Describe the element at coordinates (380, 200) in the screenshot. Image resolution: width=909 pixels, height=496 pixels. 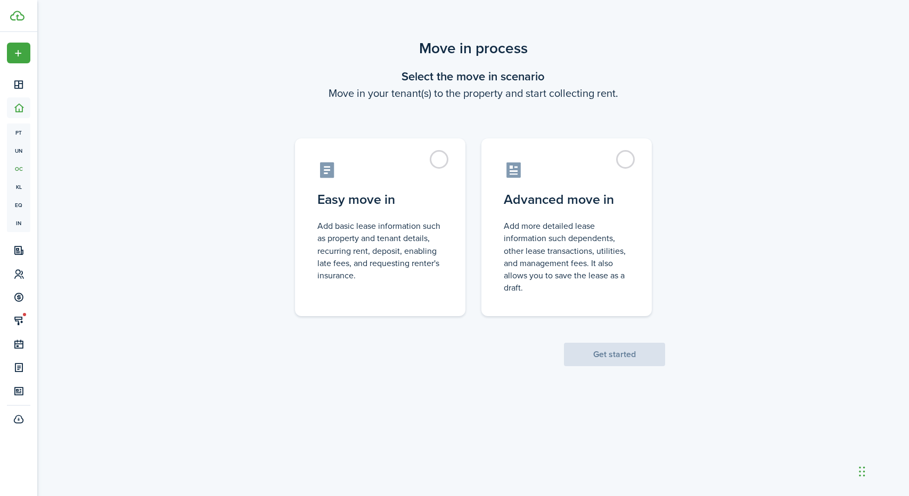
I see `control-radio-card-title: Easy move in` at that location.